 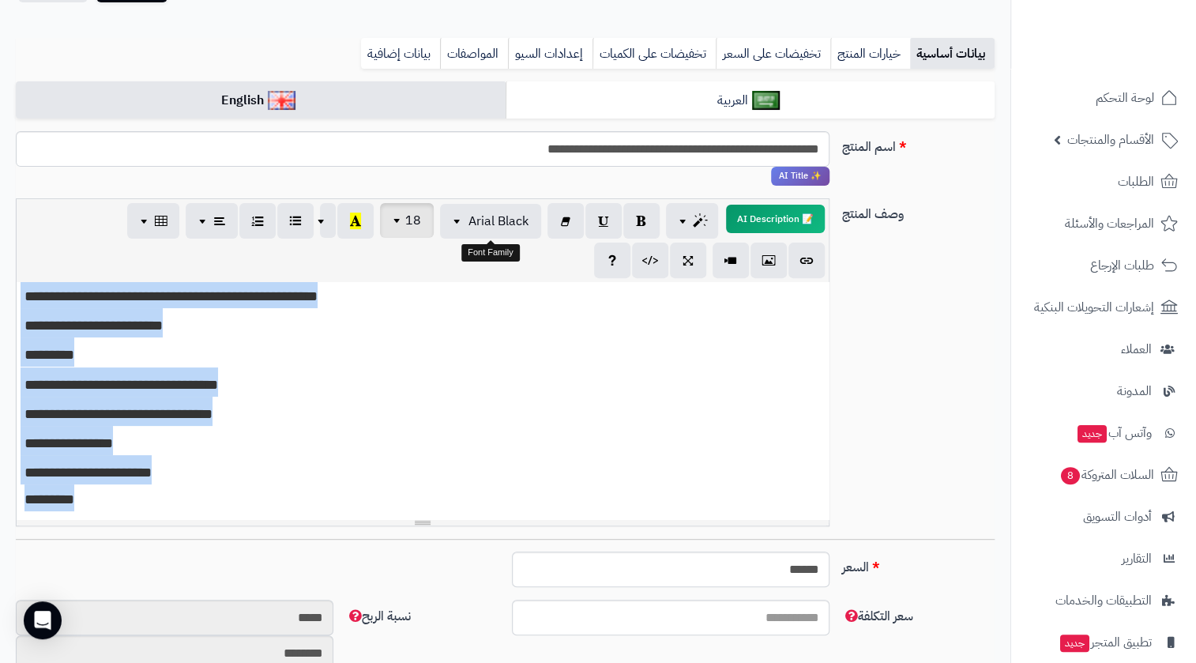 What do you see at coordinates (491, 221) in the screenshot?
I see `button: Arial Black` at bounding box center [491, 221].